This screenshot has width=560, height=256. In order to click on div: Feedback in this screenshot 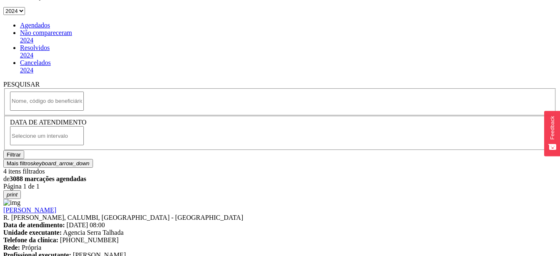, I will do `click(552, 128)`.